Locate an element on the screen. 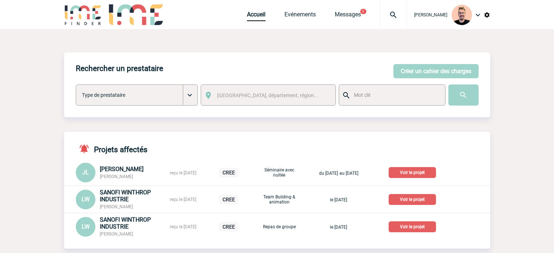 The width and height of the screenshot is (554, 253). input: Mot clé is located at coordinates (395, 95).